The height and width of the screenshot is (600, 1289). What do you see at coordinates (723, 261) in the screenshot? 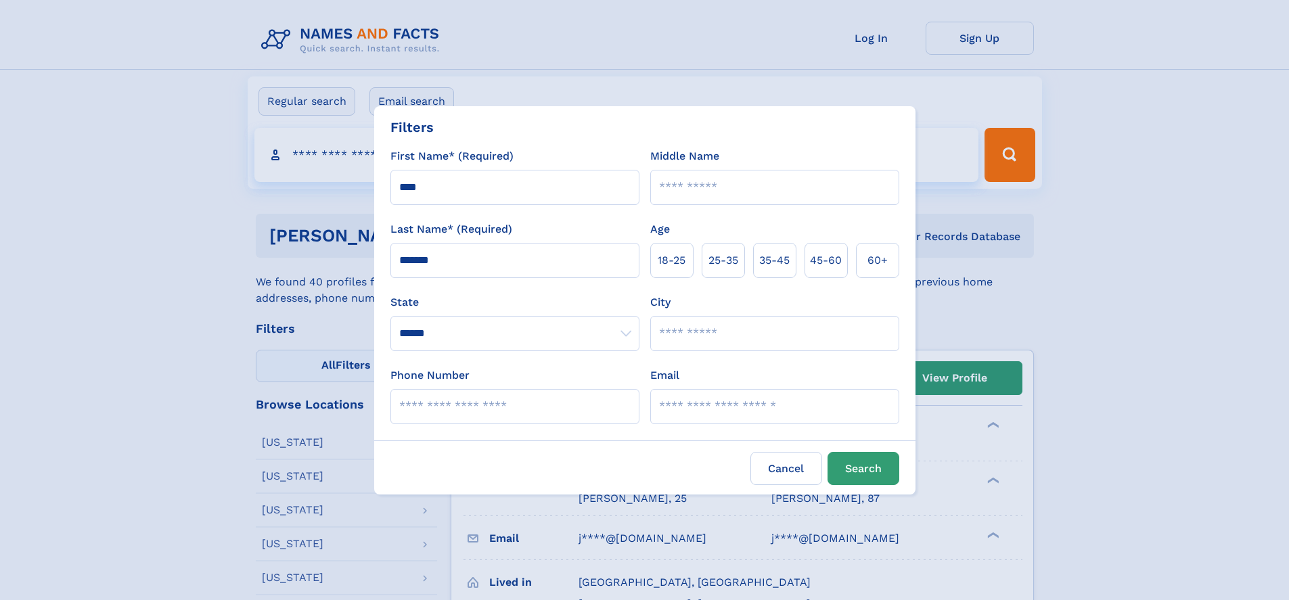
I see `span: 25‑35` at bounding box center [723, 261].